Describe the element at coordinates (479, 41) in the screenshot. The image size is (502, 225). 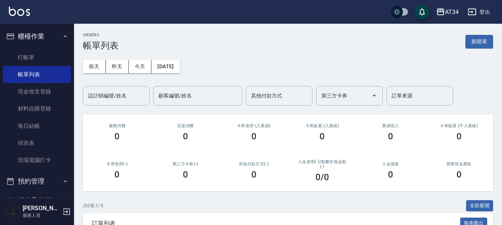
I see `button: 新開單` at that location.